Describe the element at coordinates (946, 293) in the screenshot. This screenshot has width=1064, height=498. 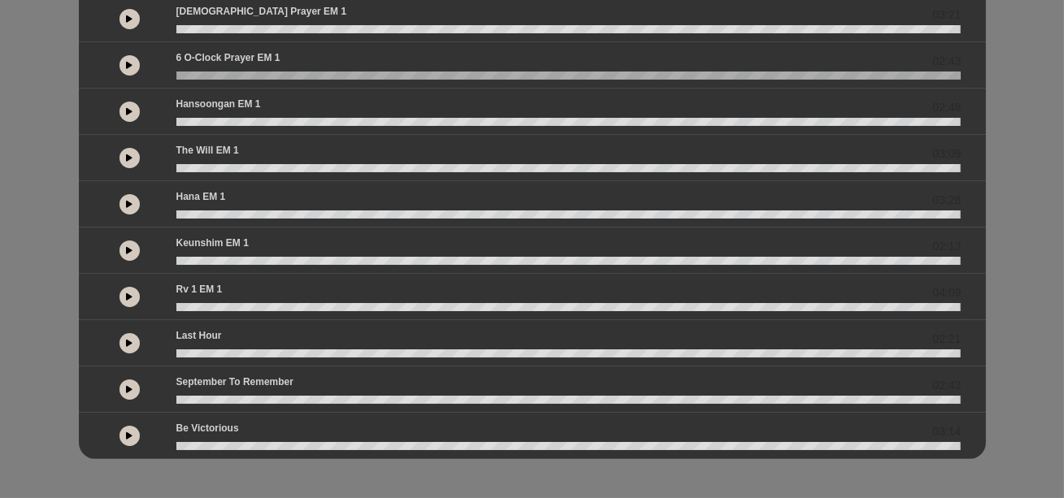
I see `span: 04:09` at that location.